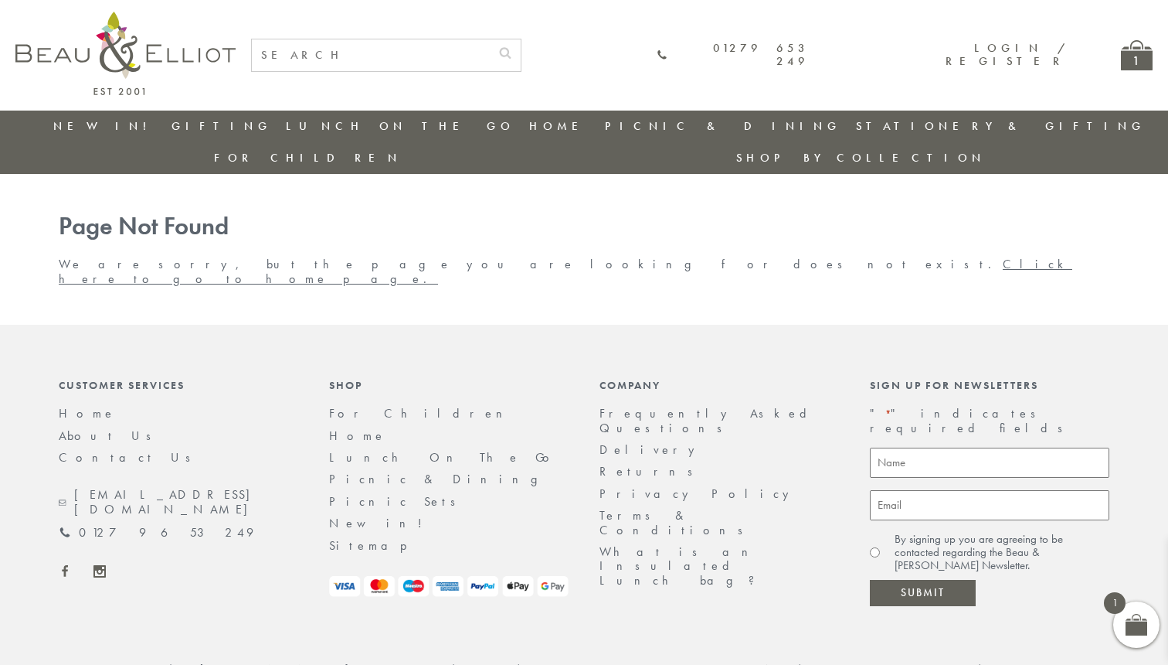 The height and width of the screenshot is (665, 1168). I want to click on a: About Us, so click(110, 435).